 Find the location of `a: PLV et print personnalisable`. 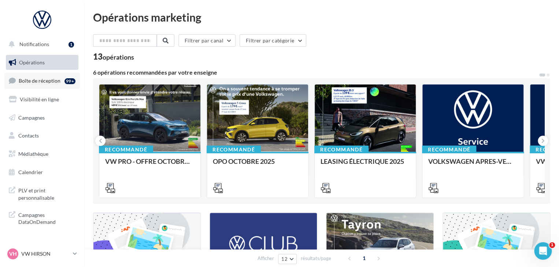

a: PLV et print personnalisable is located at coordinates (42, 193).